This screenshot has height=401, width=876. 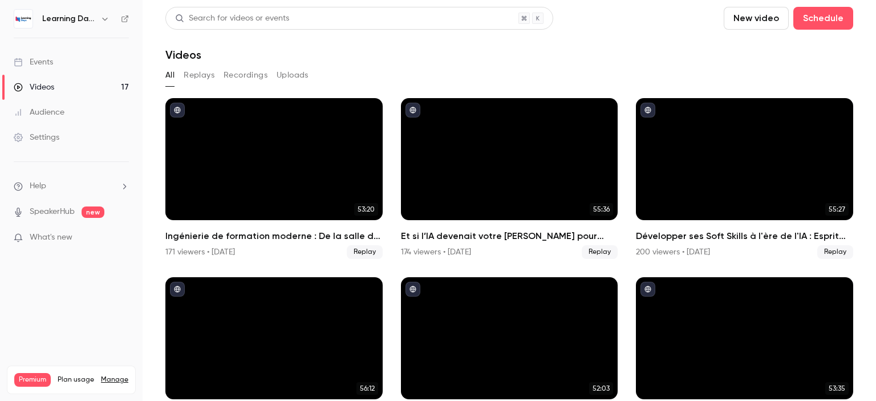 What do you see at coordinates (756, 18) in the screenshot?
I see `button: New video` at bounding box center [756, 18].